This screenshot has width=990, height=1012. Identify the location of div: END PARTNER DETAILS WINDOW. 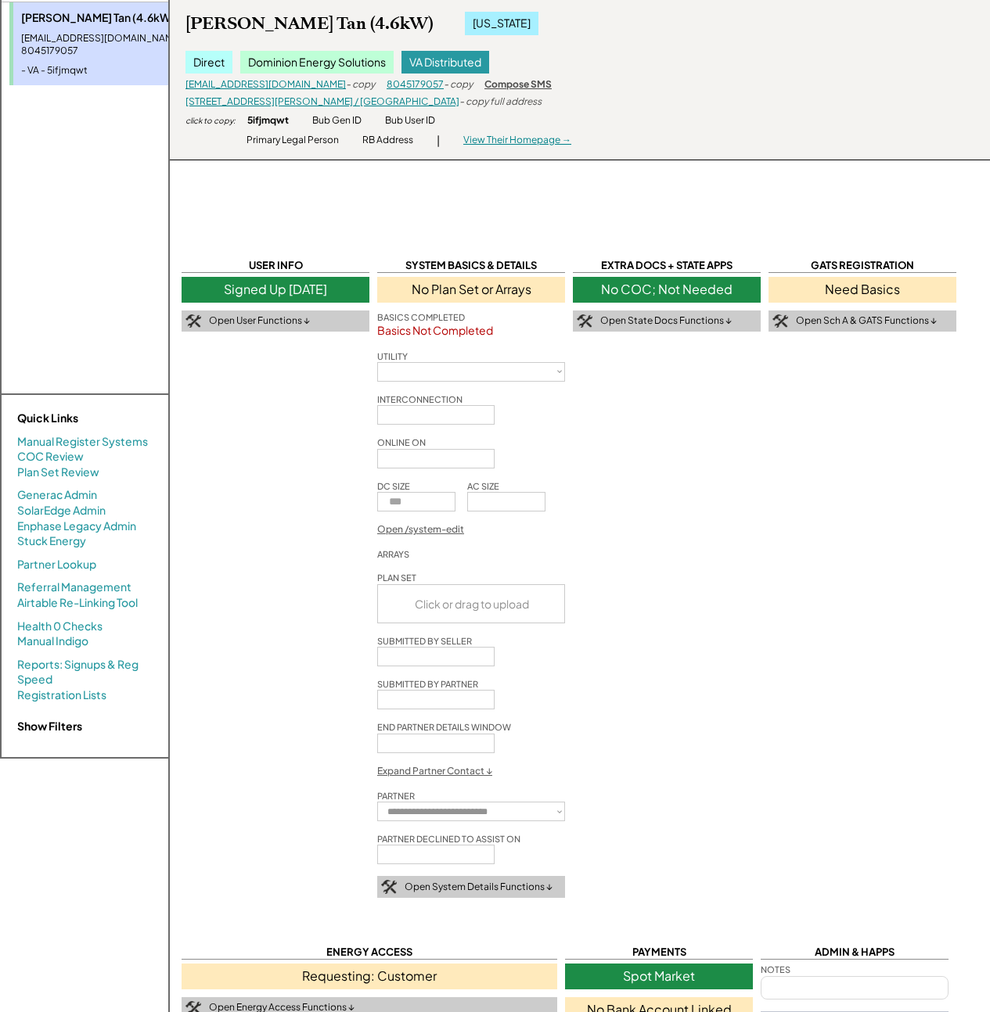
(444, 727).